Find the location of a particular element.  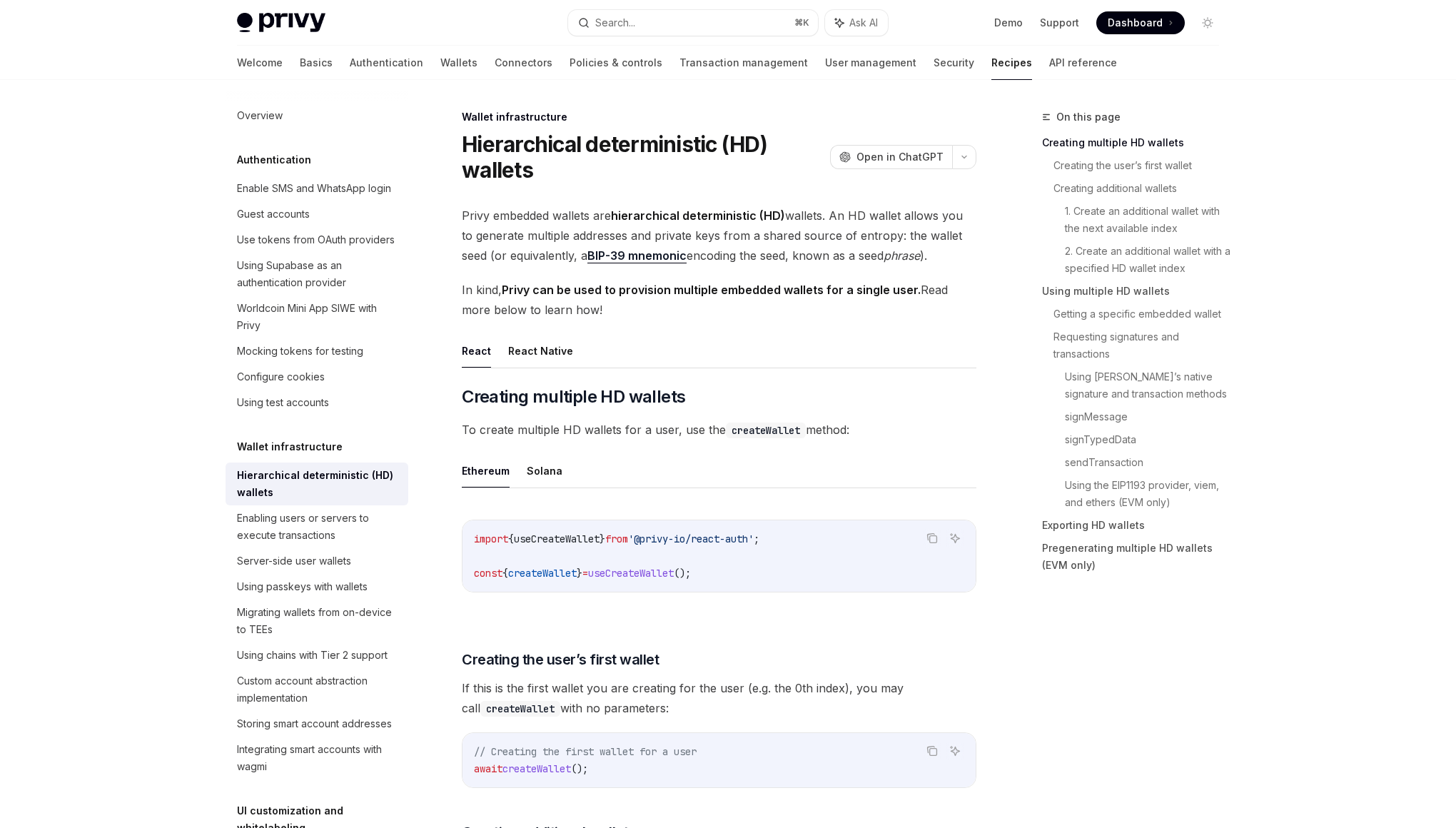

a: Enable SMS and WhatsApp login is located at coordinates (317, 189).